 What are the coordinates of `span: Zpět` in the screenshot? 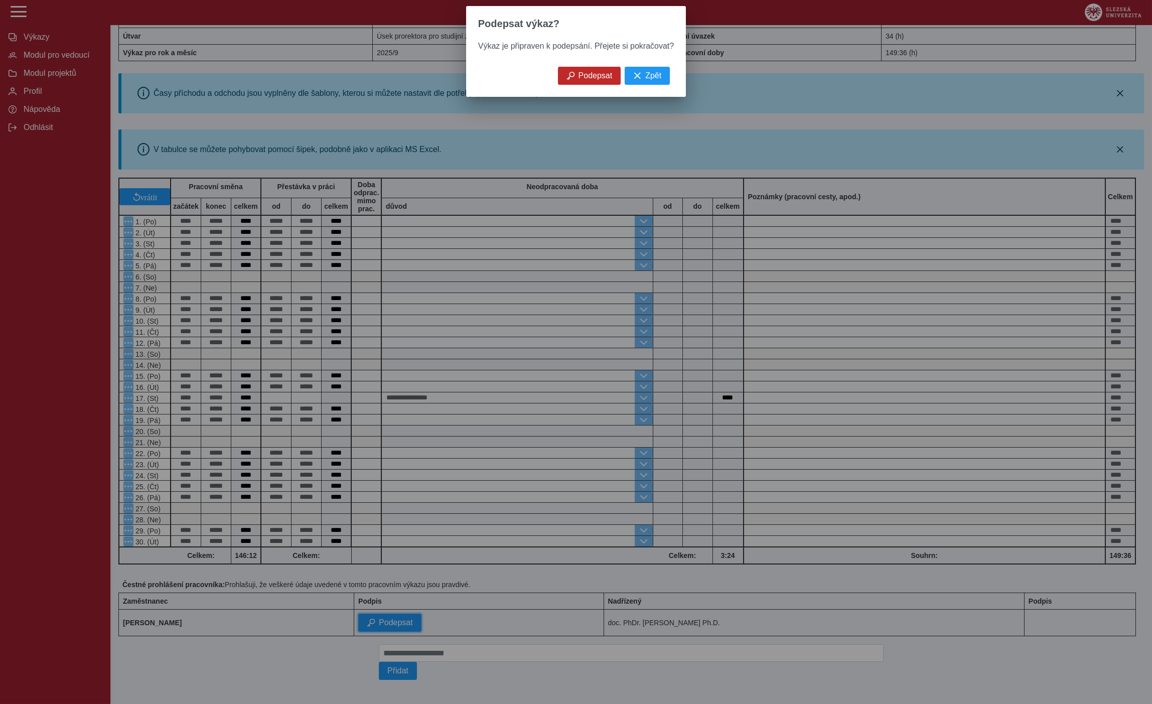 It's located at (653, 76).